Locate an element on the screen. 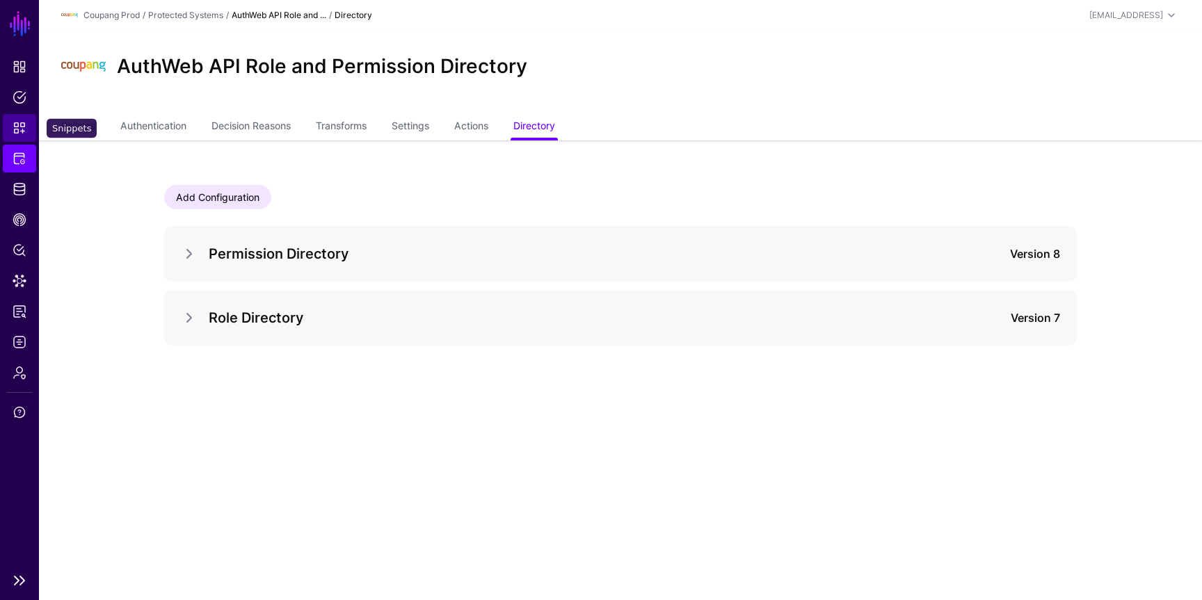 The width and height of the screenshot is (1202, 600). span: Support is located at coordinates (19, 413).